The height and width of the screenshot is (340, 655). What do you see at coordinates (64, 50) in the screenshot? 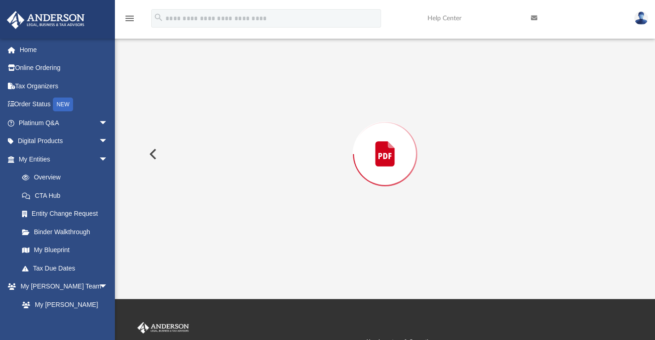
I see `a: Home` at bounding box center [64, 50].